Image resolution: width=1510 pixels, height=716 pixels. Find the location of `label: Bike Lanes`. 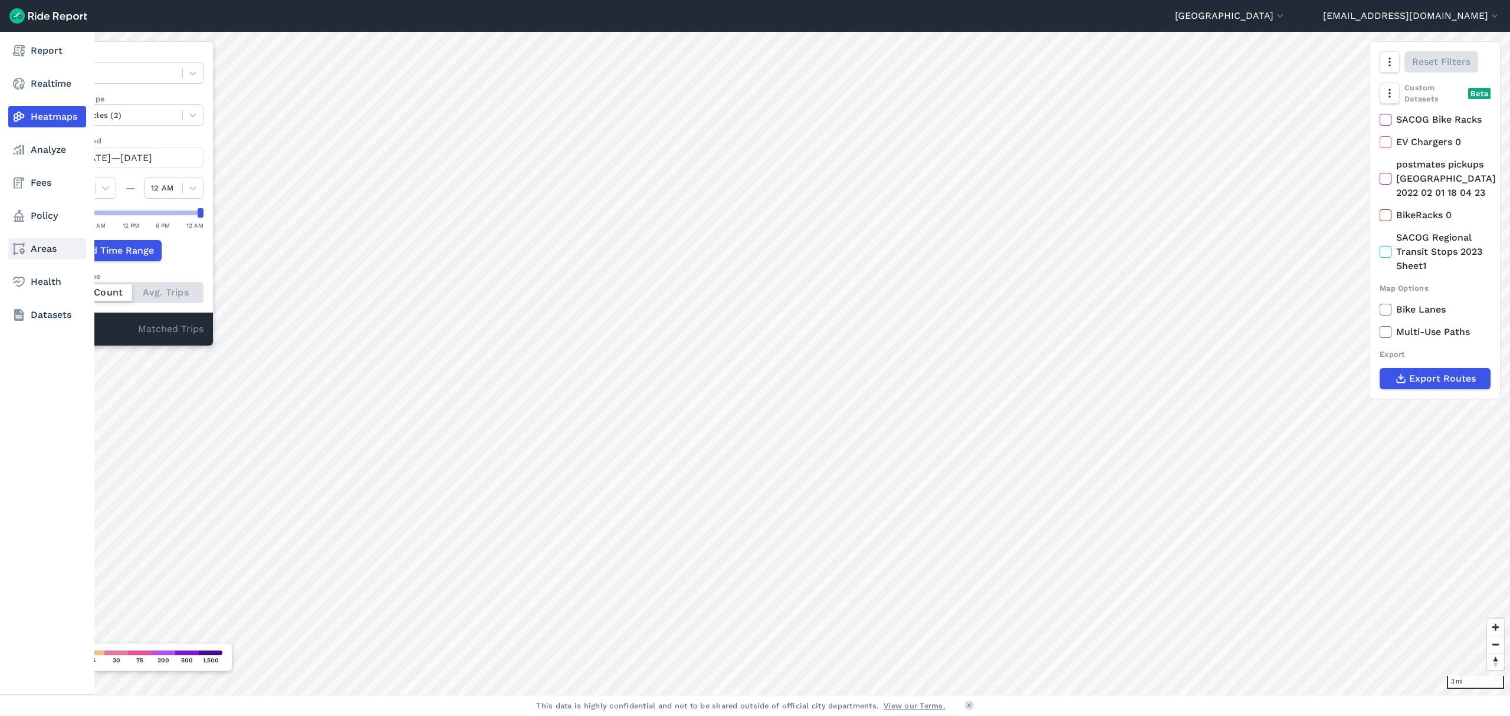

label: Bike Lanes is located at coordinates (1435, 310).